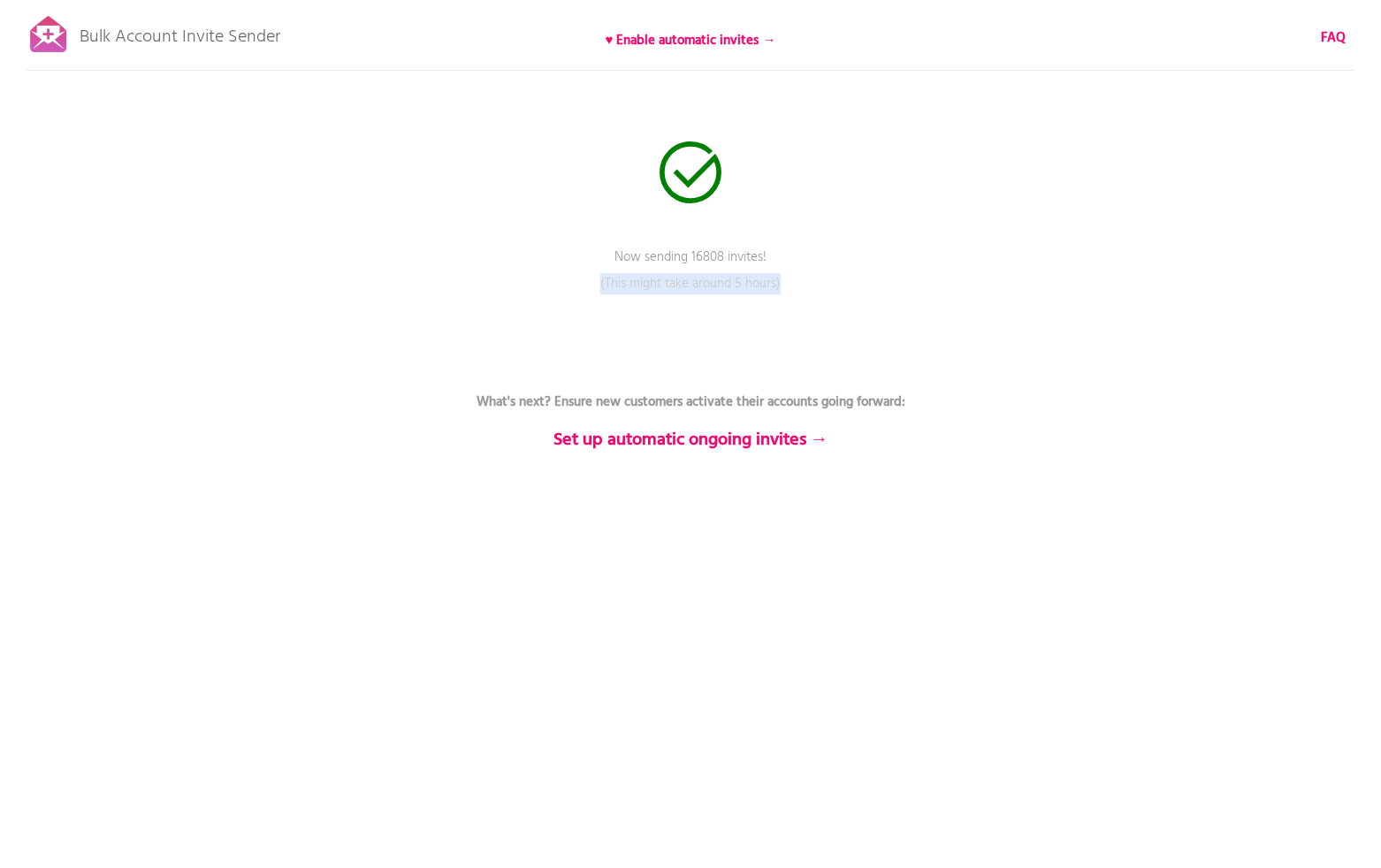 Image resolution: width=1381 pixels, height=868 pixels. What do you see at coordinates (690, 402) in the screenshot?
I see `b: What's next? Ensure new customers activate their accounts going forward:` at bounding box center [690, 402].